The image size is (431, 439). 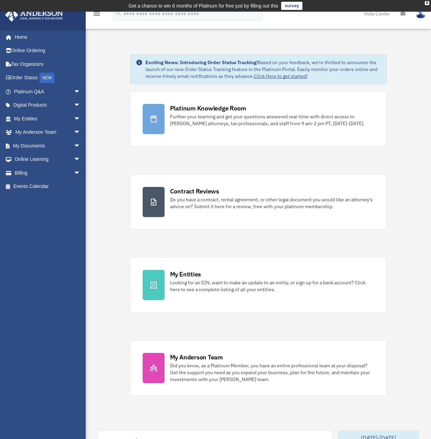 What do you see at coordinates (203, 6) in the screenshot?
I see `div: Get a chance to win 6 months of Platinum for free just by filling out this` at bounding box center [203, 6].